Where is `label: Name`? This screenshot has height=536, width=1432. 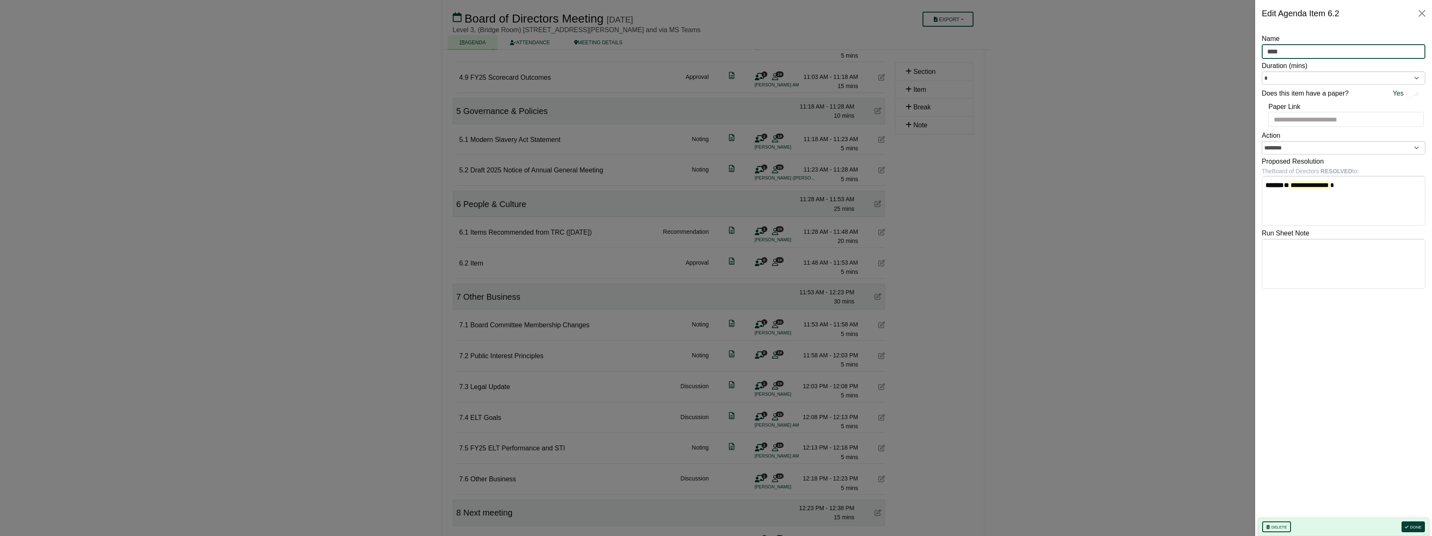
label: Name is located at coordinates (1270, 39).